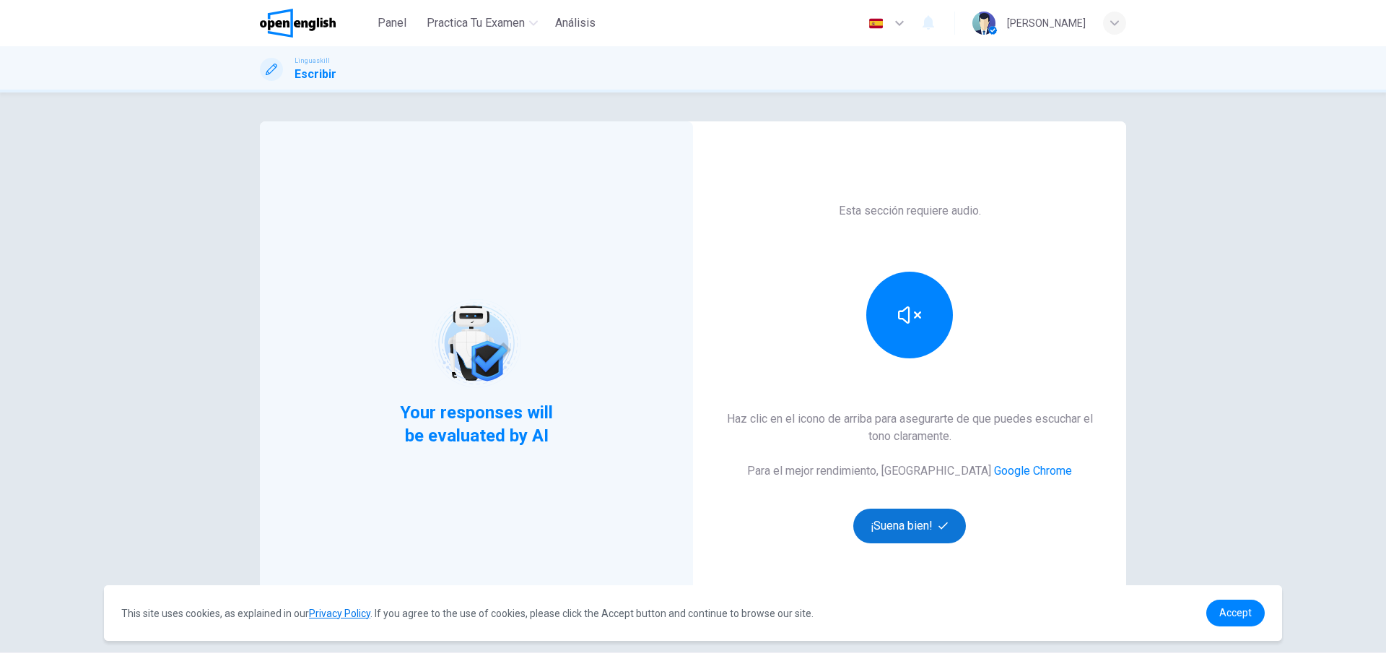  Describe the element at coordinates (576, 23) in the screenshot. I see `span: Análisis` at that location.